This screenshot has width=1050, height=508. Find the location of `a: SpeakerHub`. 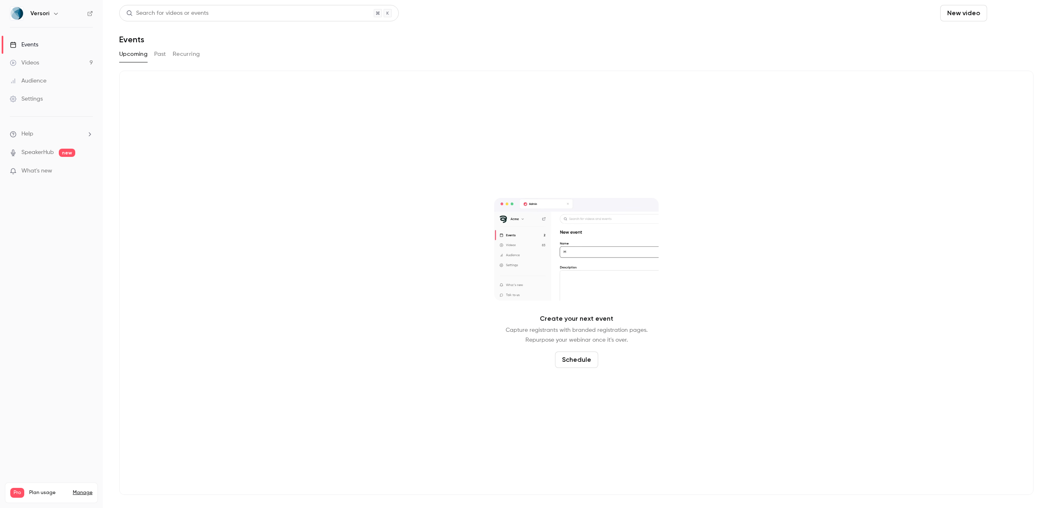

a: SpeakerHub is located at coordinates (37, 152).